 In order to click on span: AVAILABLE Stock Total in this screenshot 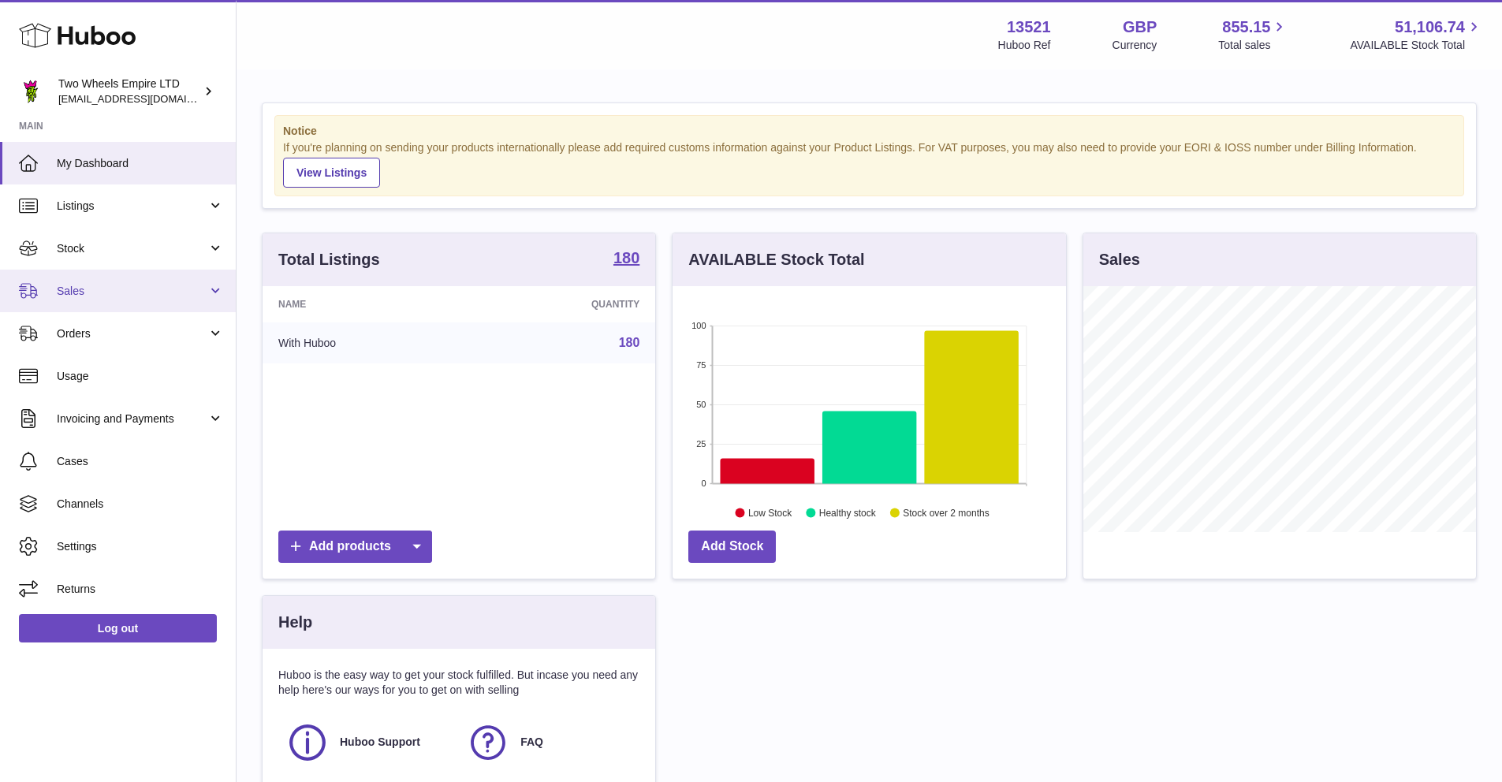, I will do `click(1416, 45)`.